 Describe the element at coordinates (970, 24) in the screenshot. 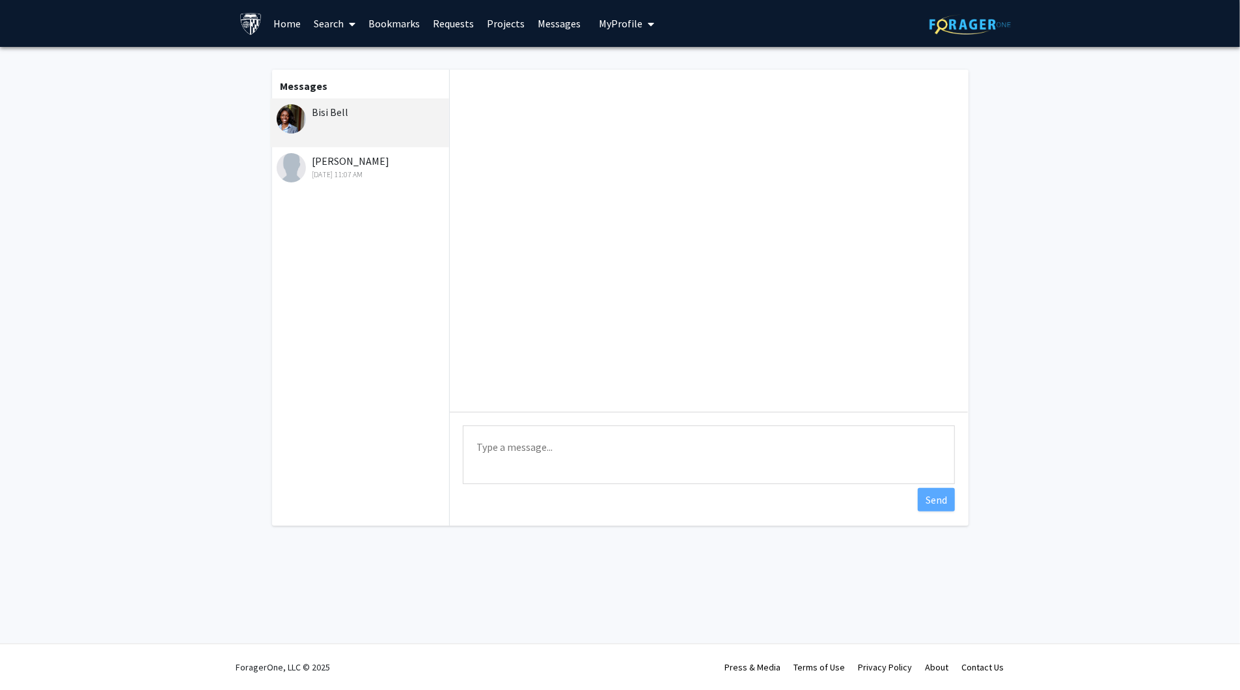

I see `img: ForagerOne Logo` at that location.